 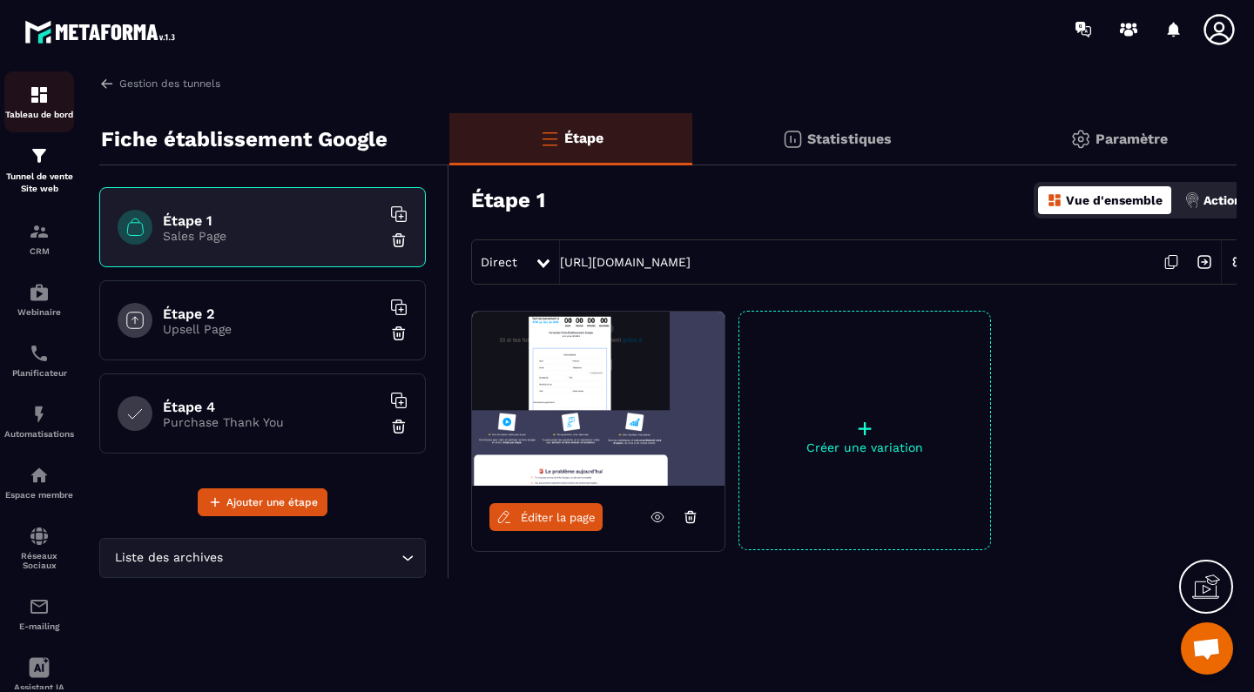 What do you see at coordinates (39, 607) in the screenshot?
I see `img: email` at bounding box center [39, 607].